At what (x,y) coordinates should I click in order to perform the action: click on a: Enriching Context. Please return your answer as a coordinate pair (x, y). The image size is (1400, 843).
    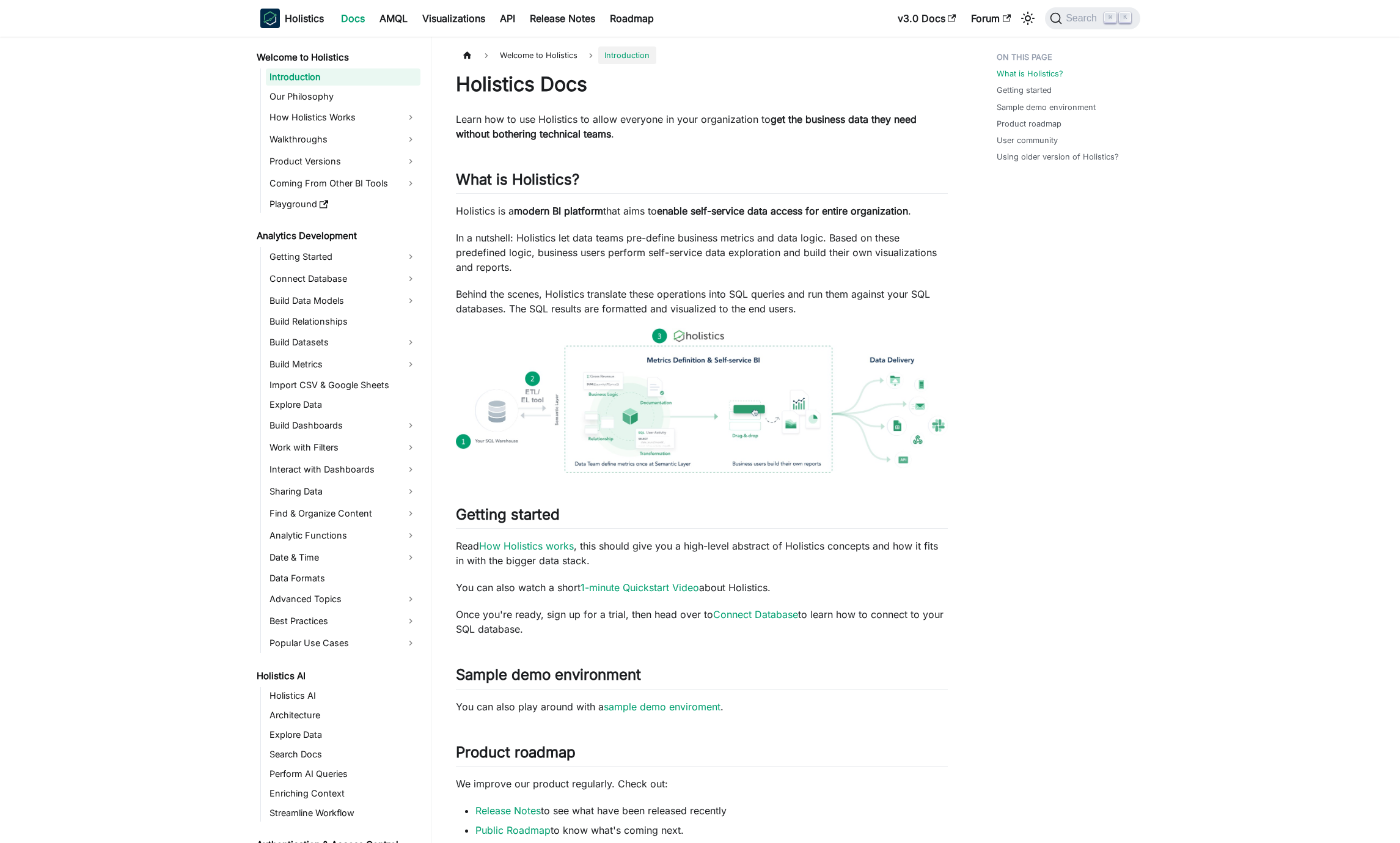
    Looking at the image, I should click on (343, 793).